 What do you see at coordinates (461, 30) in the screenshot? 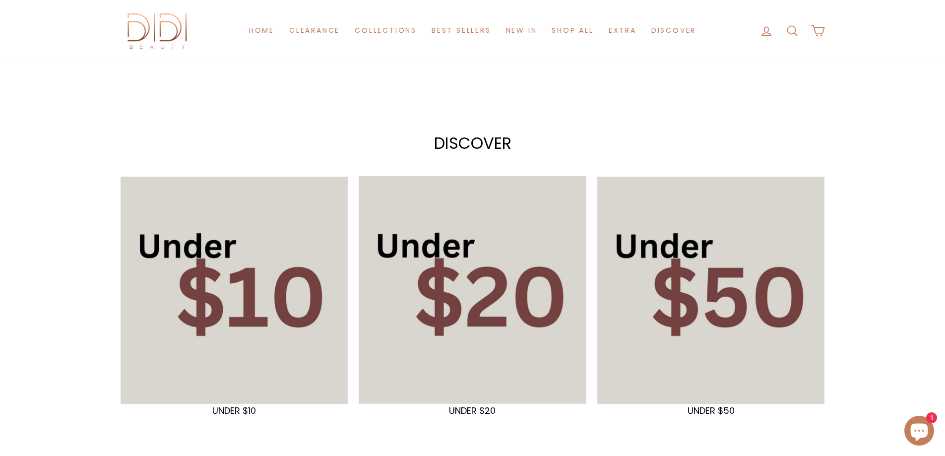
I see `a: Best Sellers` at bounding box center [461, 30].